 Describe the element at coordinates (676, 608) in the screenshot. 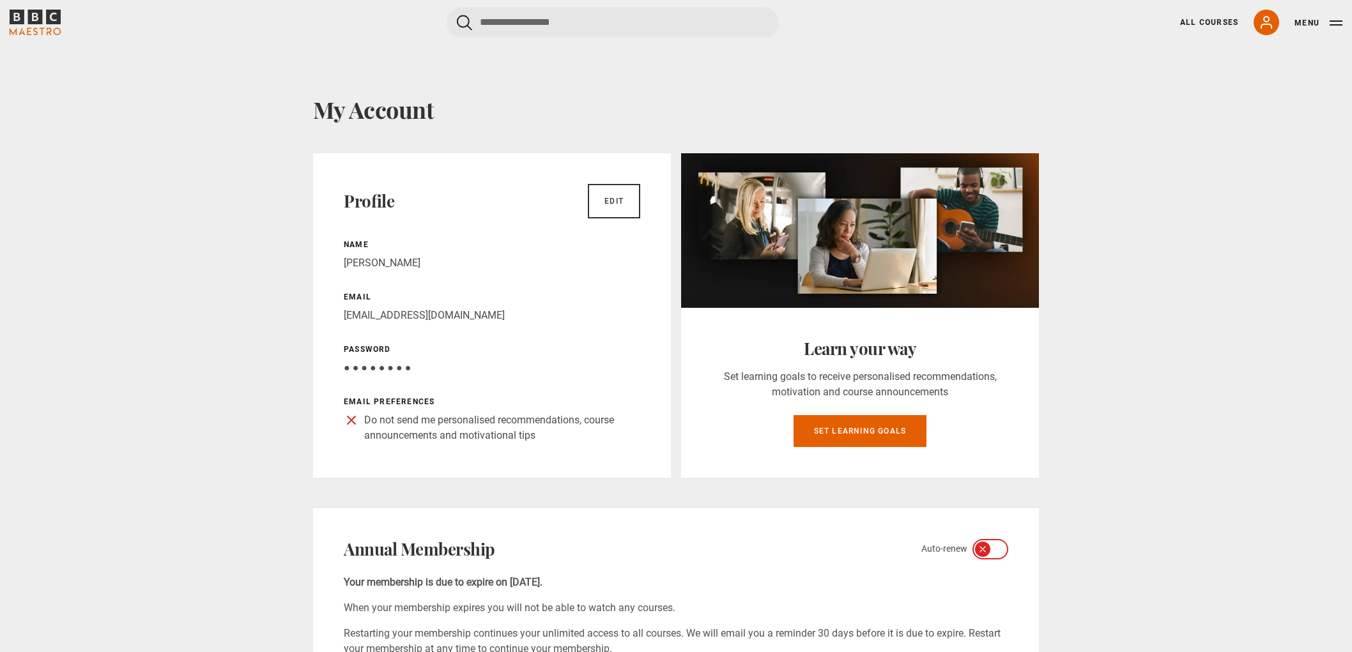

I see `p: When your membership expires you will not be able to watch any courses.` at that location.